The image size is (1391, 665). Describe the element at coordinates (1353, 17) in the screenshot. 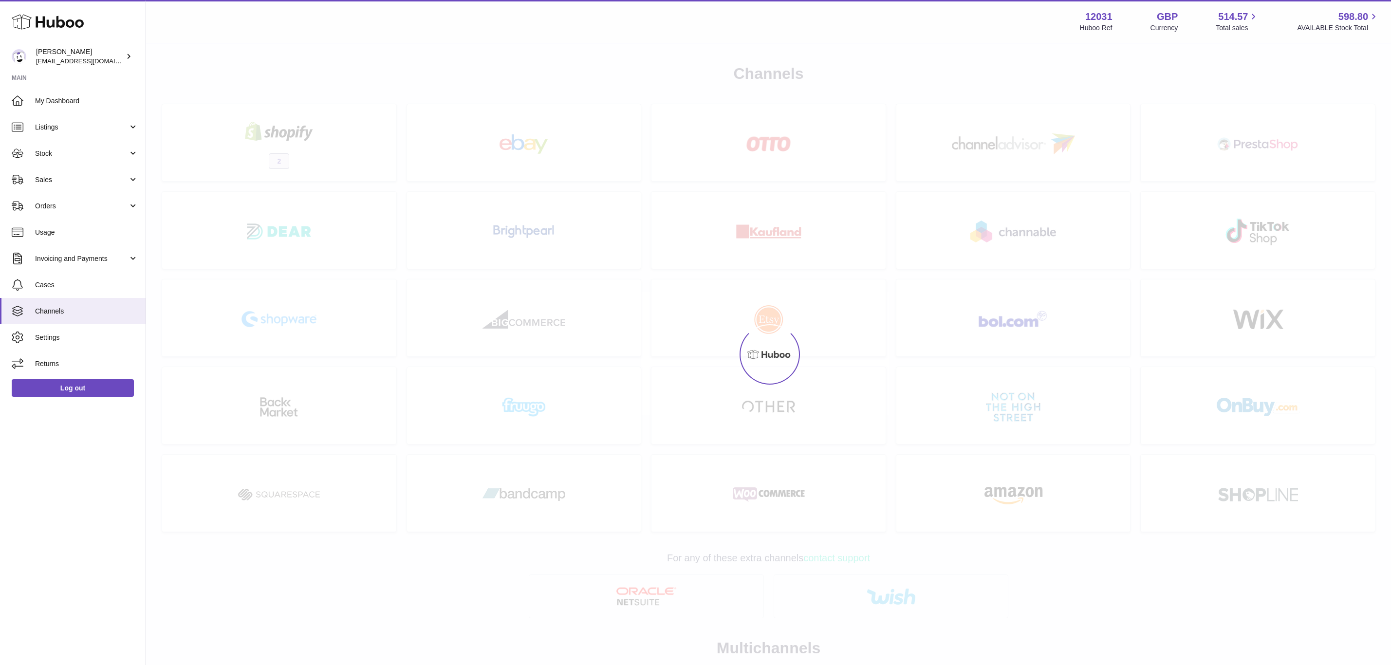

I see `span: 598.80` at that location.